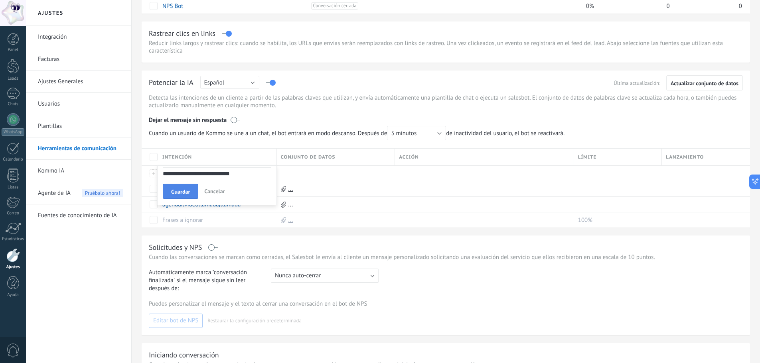 This screenshot has height=363, width=760. What do you see at coordinates (81, 82) in the screenshot?
I see `a: Ajustes Generales` at bounding box center [81, 82].